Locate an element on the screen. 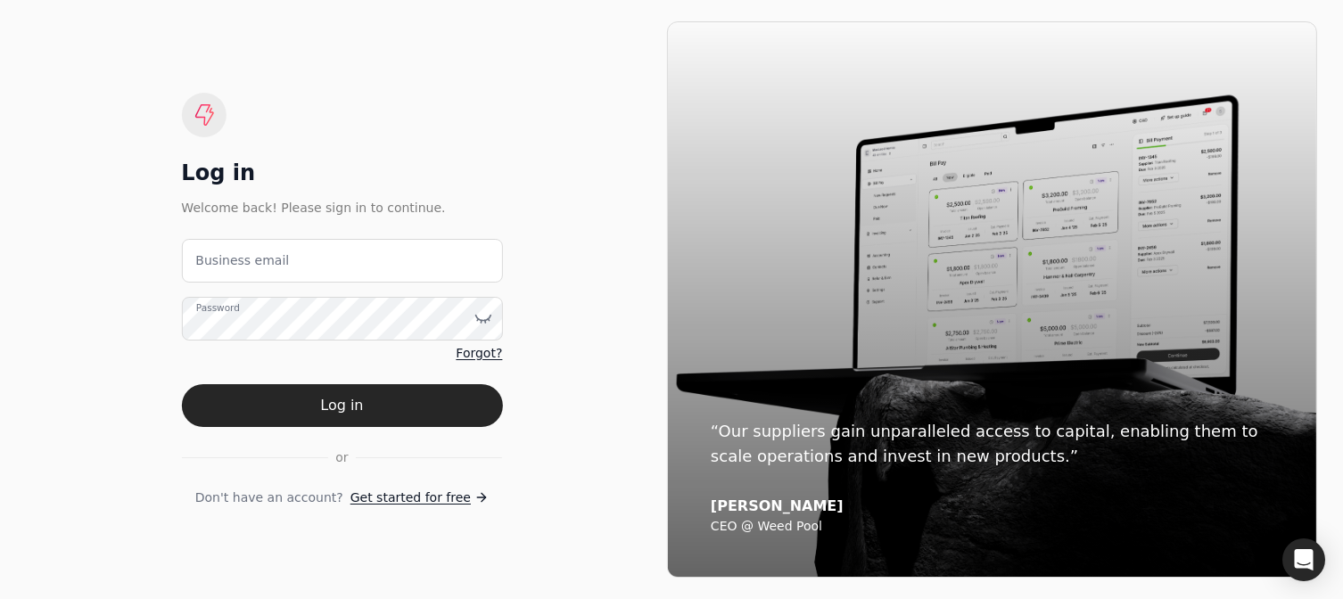  label: Business email is located at coordinates (242, 260).